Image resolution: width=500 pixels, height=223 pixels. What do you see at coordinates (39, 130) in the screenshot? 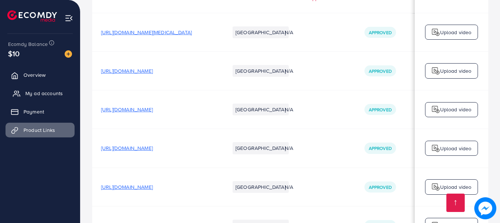
I see `span: Product Links` at bounding box center [39, 130].